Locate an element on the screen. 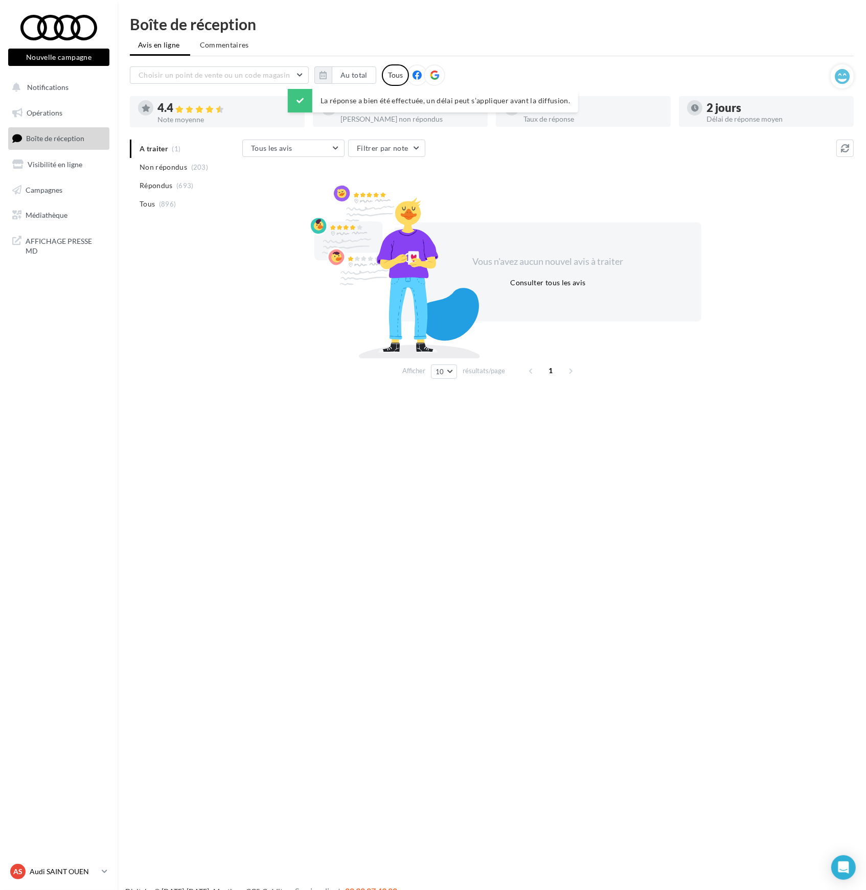 The width and height of the screenshot is (866, 890). span: AFFICHAGE PRESSE MD is located at coordinates (65, 245).